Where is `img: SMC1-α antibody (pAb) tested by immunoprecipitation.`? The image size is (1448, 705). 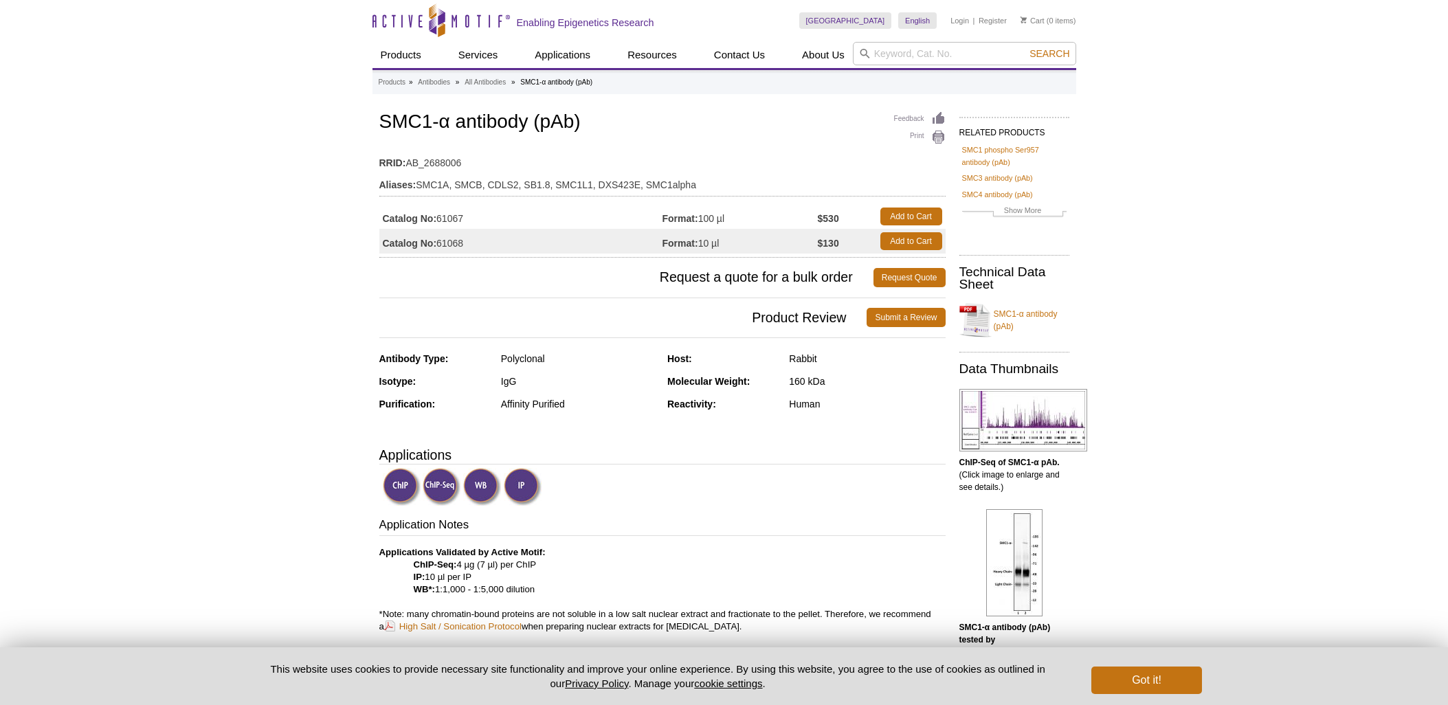
img: SMC1-α antibody (pAb) tested by immunoprecipitation. is located at coordinates (1014, 563).